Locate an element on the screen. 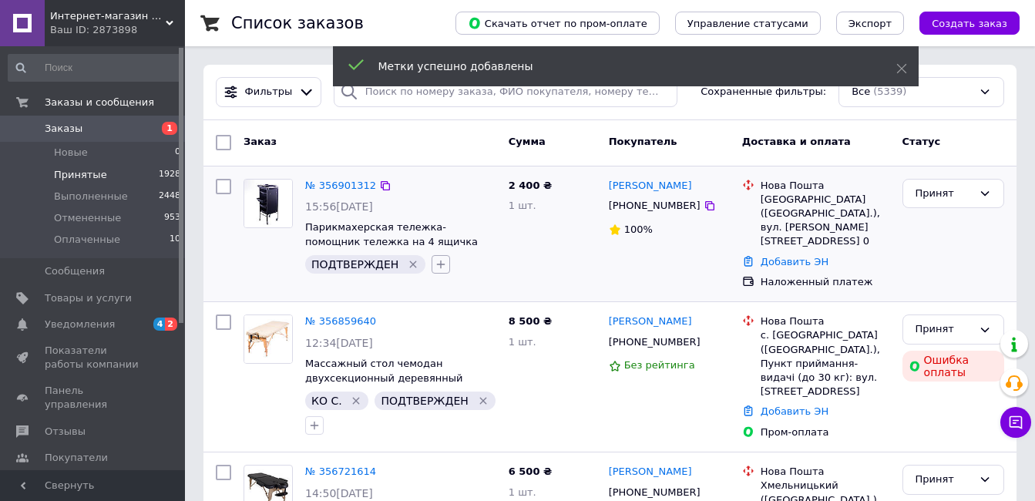 Image resolution: width=1035 pixels, height=501 pixels. span: КО С. is located at coordinates (327, 401).